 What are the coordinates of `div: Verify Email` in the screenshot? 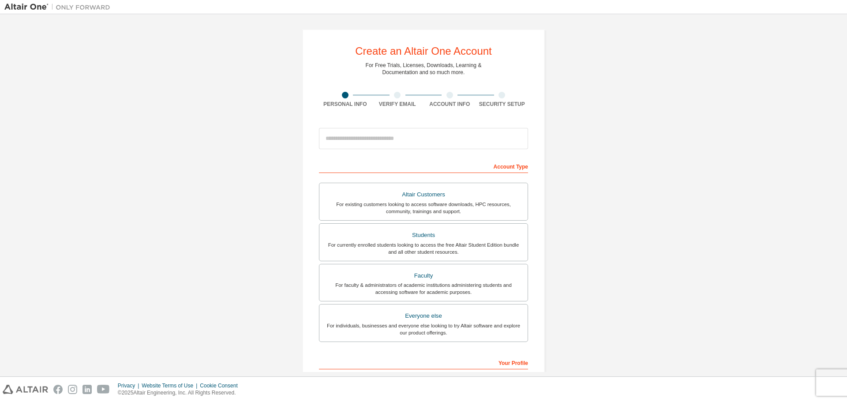 It's located at (397, 104).